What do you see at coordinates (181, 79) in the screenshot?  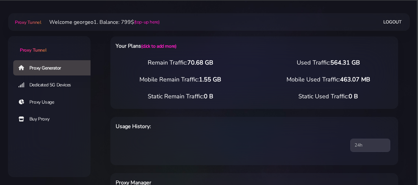 I see `div: Mobile Remain Traffic:` at bounding box center [181, 79].